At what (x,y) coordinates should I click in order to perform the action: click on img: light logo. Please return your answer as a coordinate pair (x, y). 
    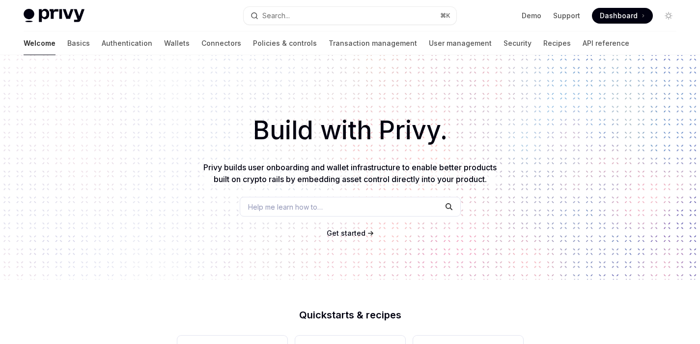
    Looking at the image, I should click on (54, 16).